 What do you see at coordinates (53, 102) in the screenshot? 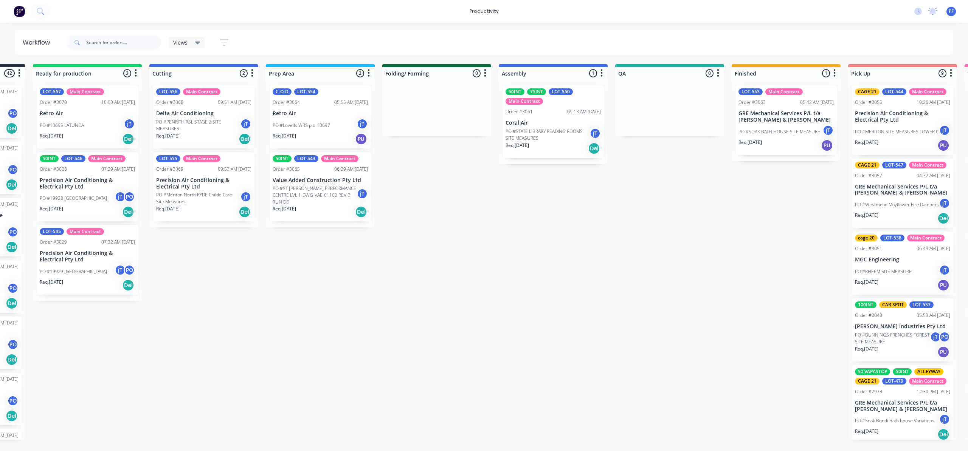
I see `div: Order #3070` at bounding box center [53, 102].